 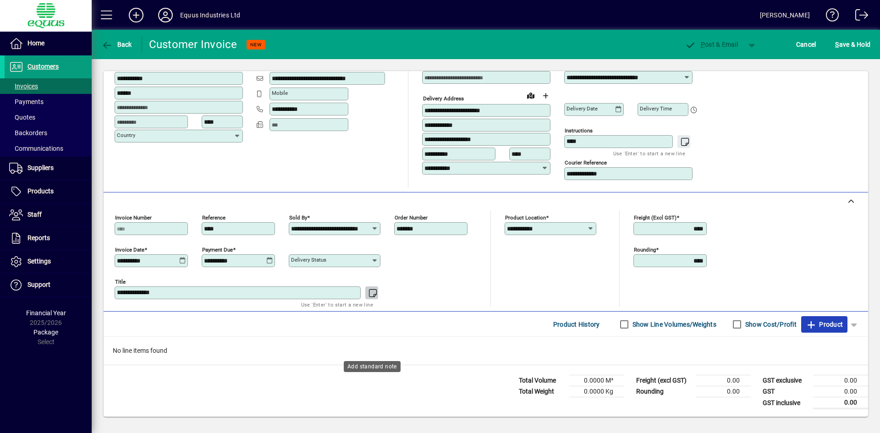 I want to click on a: Knowledge Base, so click(x=829, y=16).